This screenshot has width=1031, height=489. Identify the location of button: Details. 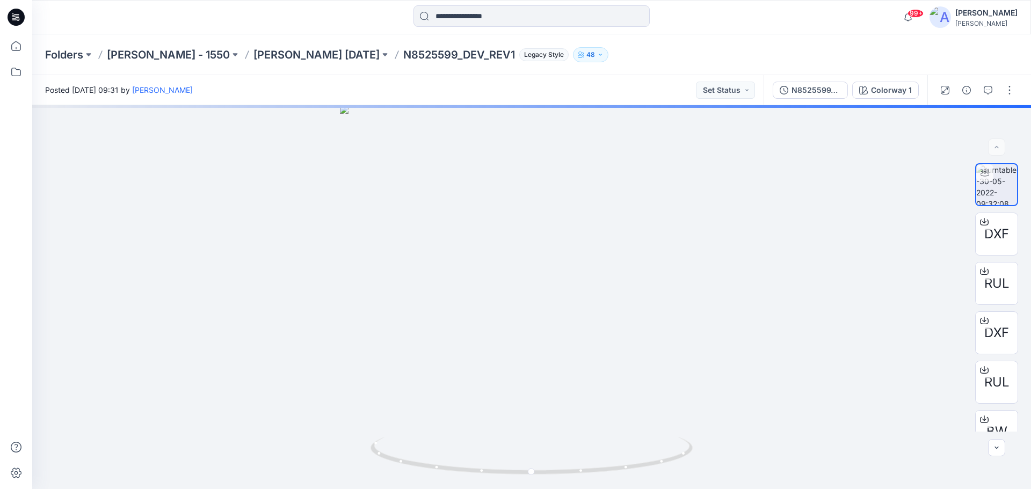
(966, 90).